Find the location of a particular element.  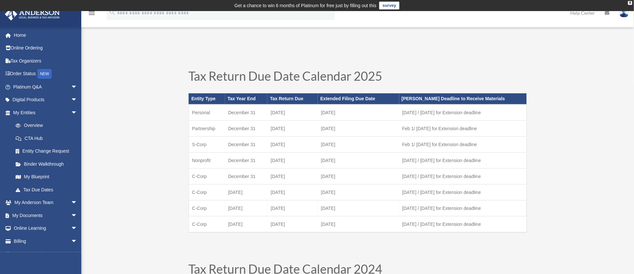

img: Anderson Advisors Platinum Portal is located at coordinates (32, 14).